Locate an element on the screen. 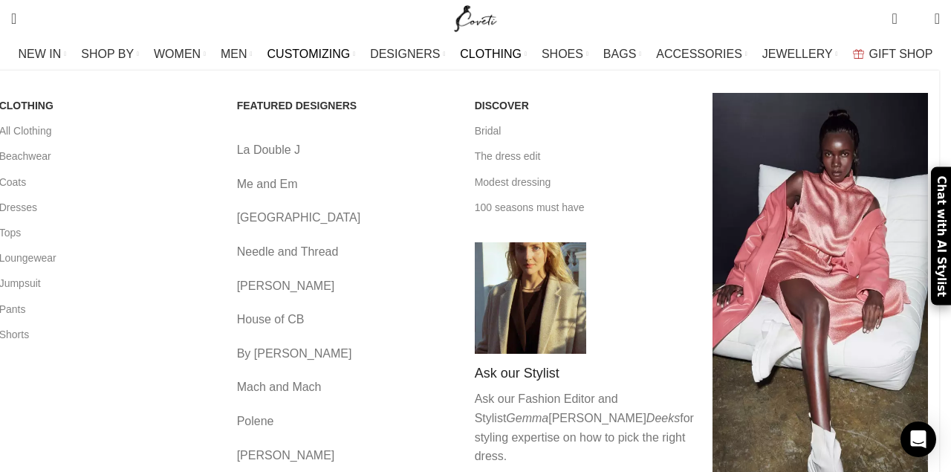 This screenshot has width=951, height=472. a: BAGS is located at coordinates (622, 54).